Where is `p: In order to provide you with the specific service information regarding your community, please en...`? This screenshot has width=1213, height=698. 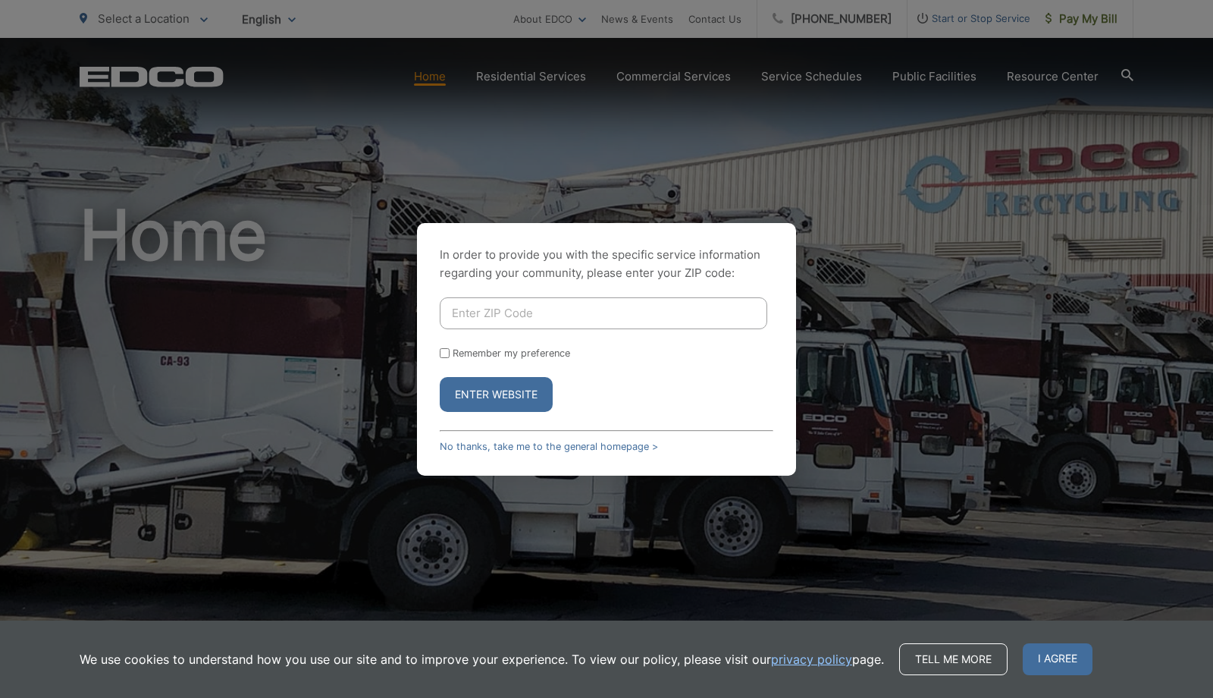
p: In order to provide you with the specific service information regarding your community, please en... is located at coordinates (607, 264).